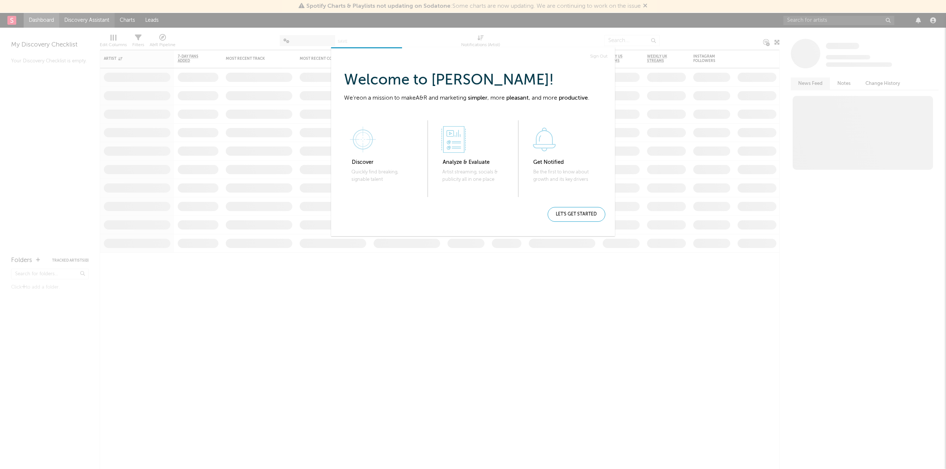 The height and width of the screenshot is (469, 946). Describe the element at coordinates (598, 57) in the screenshot. I see `a: Sign Out` at that location.